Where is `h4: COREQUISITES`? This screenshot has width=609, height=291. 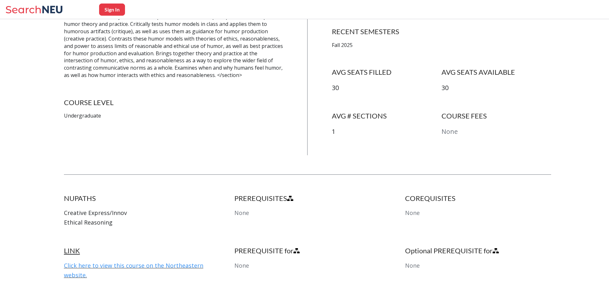
h4: COREQUISITES is located at coordinates (478, 198).